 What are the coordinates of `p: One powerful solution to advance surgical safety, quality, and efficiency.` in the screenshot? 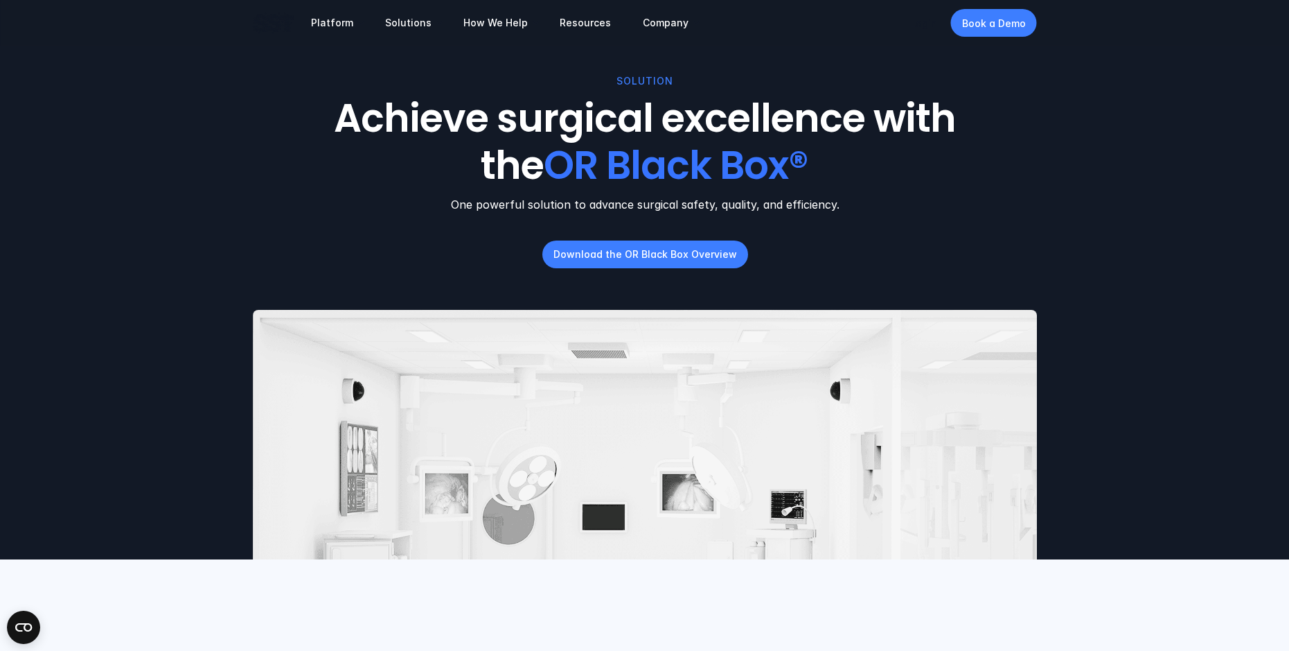 It's located at (645, 204).